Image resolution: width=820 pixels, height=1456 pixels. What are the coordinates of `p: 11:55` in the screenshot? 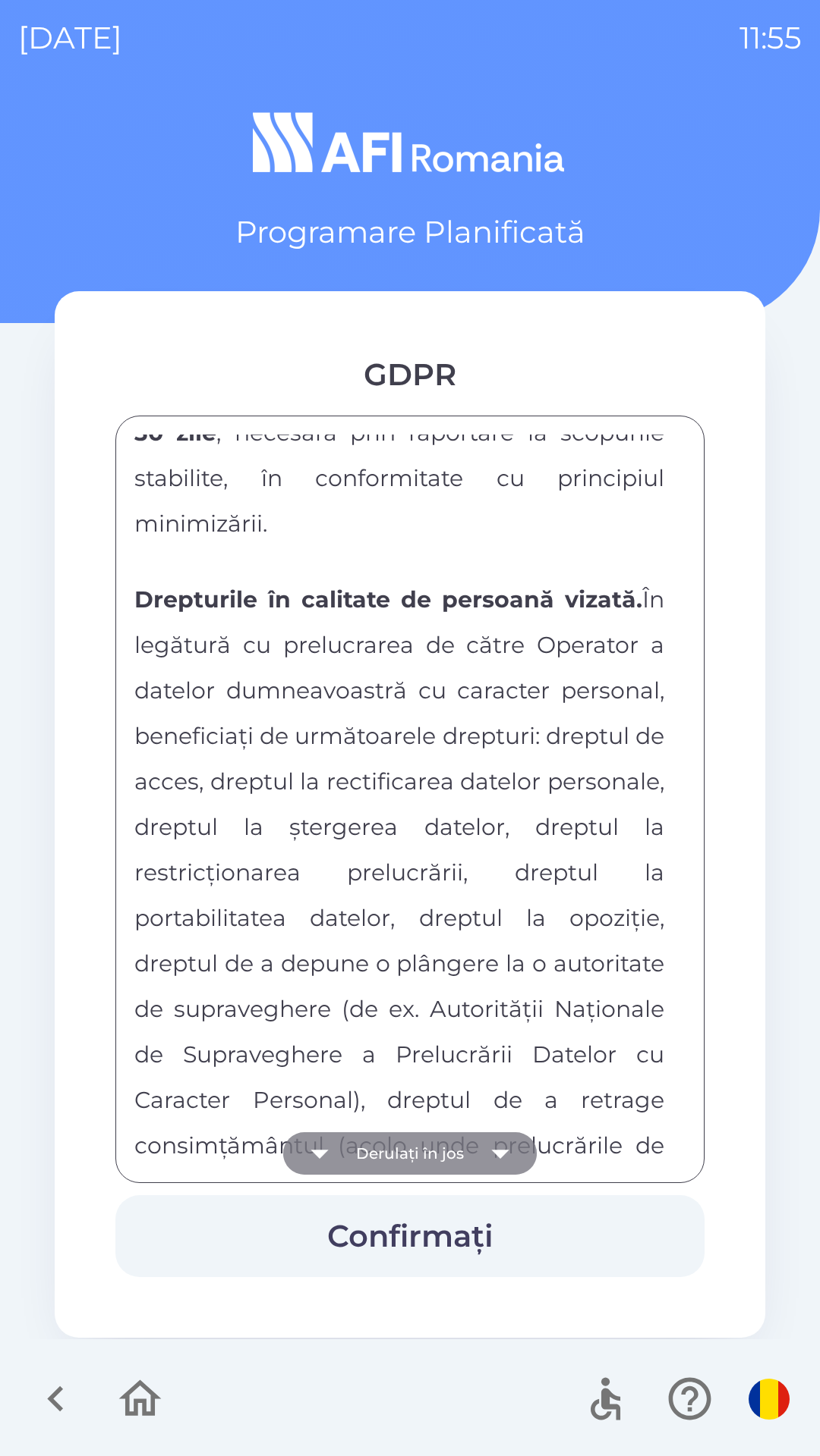 It's located at (771, 38).